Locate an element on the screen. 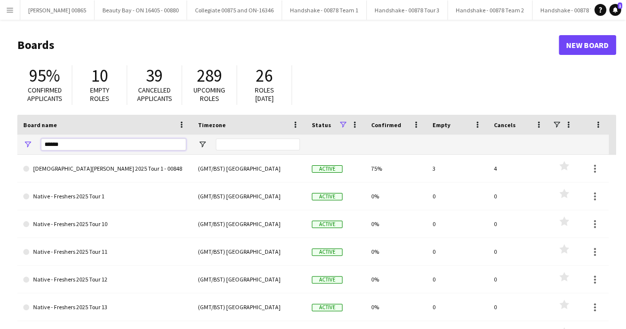 The image size is (626, 329). button: Handshake - 00878 Tour 3 is located at coordinates (408, 10).